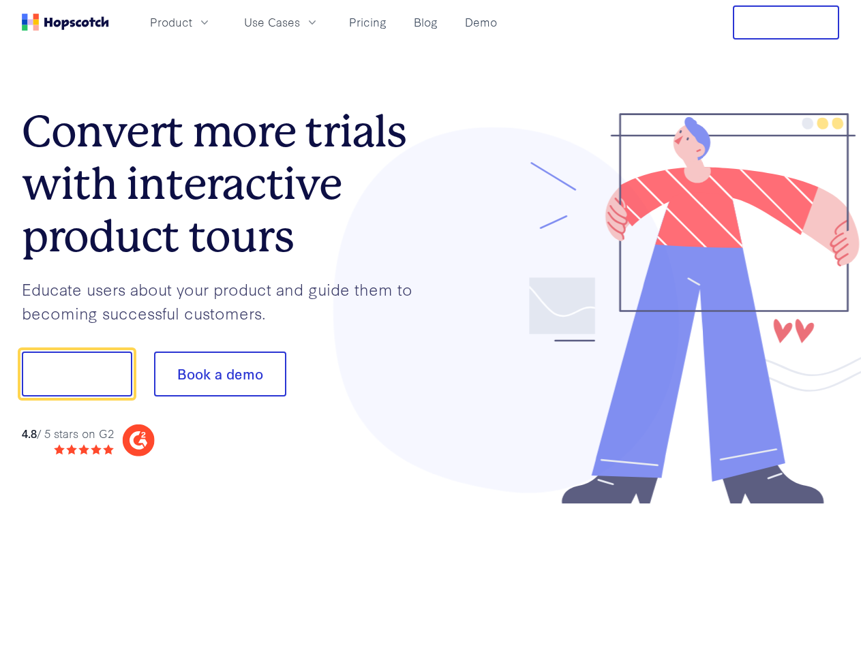  What do you see at coordinates (786, 22) in the screenshot?
I see `button: Free Trial` at bounding box center [786, 22].